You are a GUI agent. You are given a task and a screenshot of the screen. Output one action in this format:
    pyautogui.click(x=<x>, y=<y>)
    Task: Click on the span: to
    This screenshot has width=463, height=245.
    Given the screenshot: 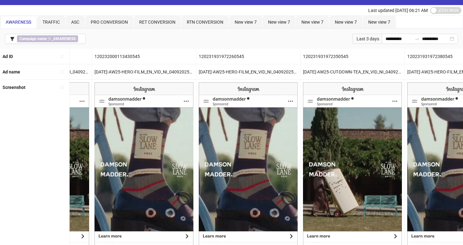 What is the action you would take?
    pyautogui.click(x=417, y=39)
    